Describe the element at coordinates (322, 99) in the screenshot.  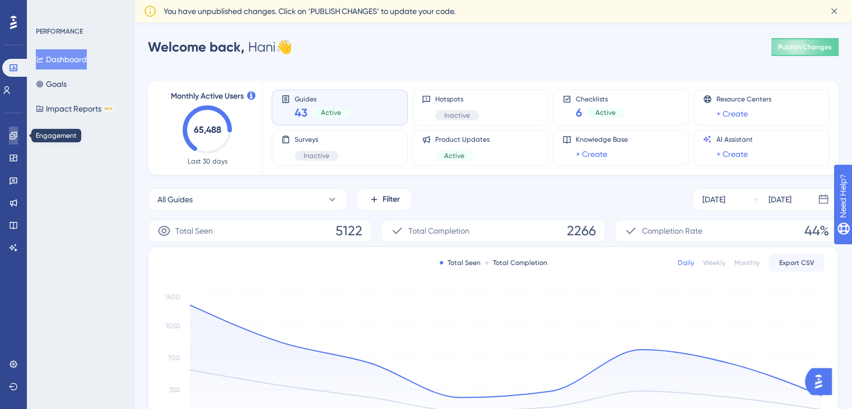
I see `span: Guides` at that location.